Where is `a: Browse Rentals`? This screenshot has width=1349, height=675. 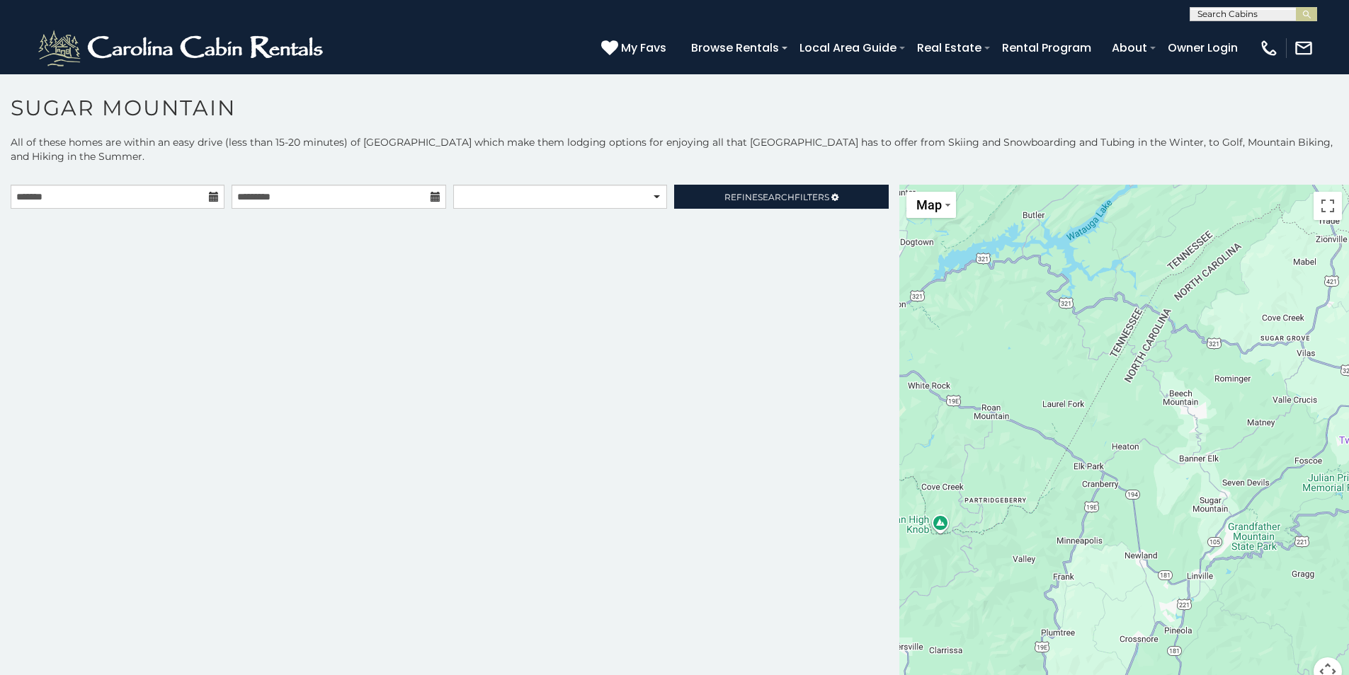 a: Browse Rentals is located at coordinates (735, 47).